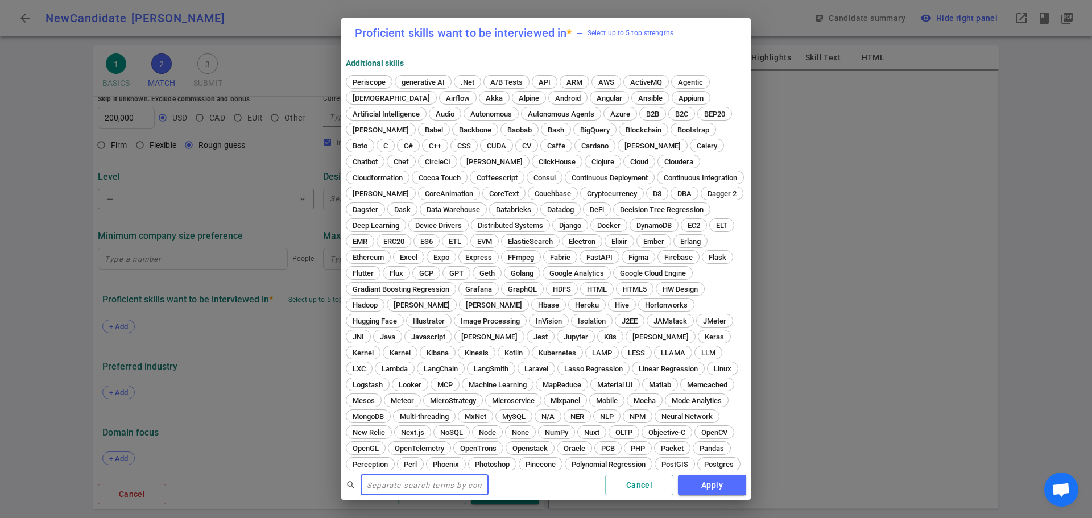 This screenshot has height=518, width=1092. I want to click on span: Mesos, so click(364, 401).